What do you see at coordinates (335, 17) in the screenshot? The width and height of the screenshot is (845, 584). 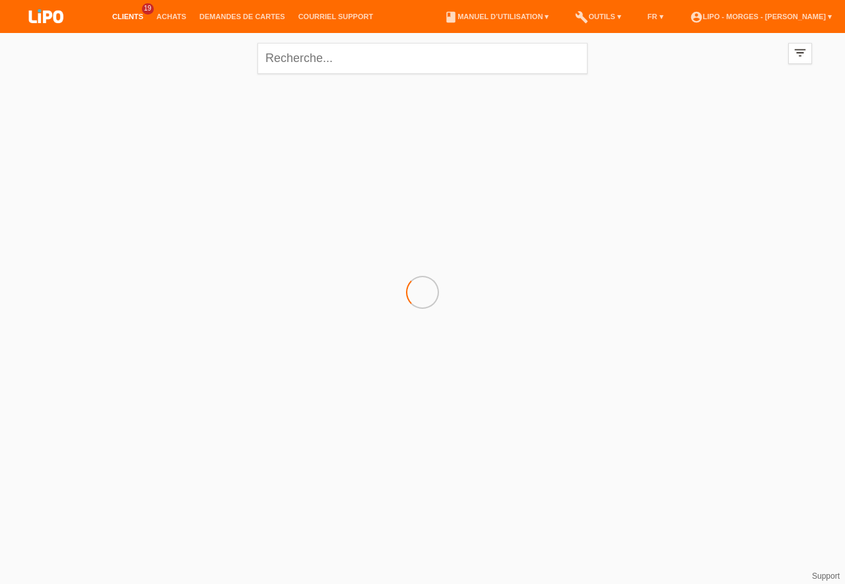 I see `a: Courriel Support` at bounding box center [335, 17].